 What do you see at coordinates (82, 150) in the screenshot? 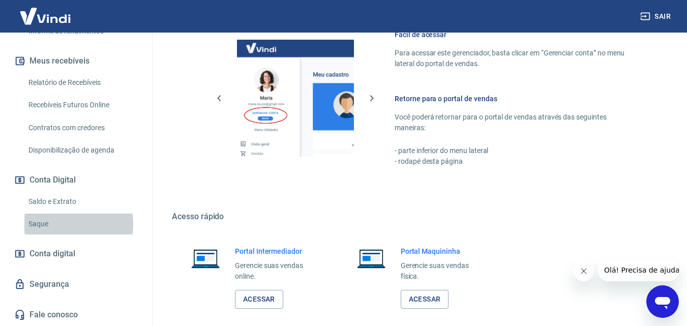
I see `a: Disponibilização de agenda` at bounding box center [82, 150].